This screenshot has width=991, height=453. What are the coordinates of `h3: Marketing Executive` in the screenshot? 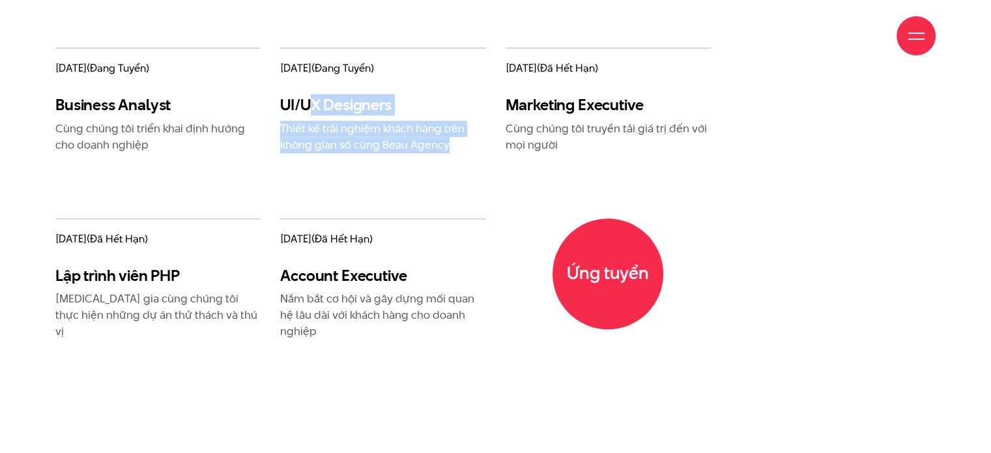 It's located at (608, 104).